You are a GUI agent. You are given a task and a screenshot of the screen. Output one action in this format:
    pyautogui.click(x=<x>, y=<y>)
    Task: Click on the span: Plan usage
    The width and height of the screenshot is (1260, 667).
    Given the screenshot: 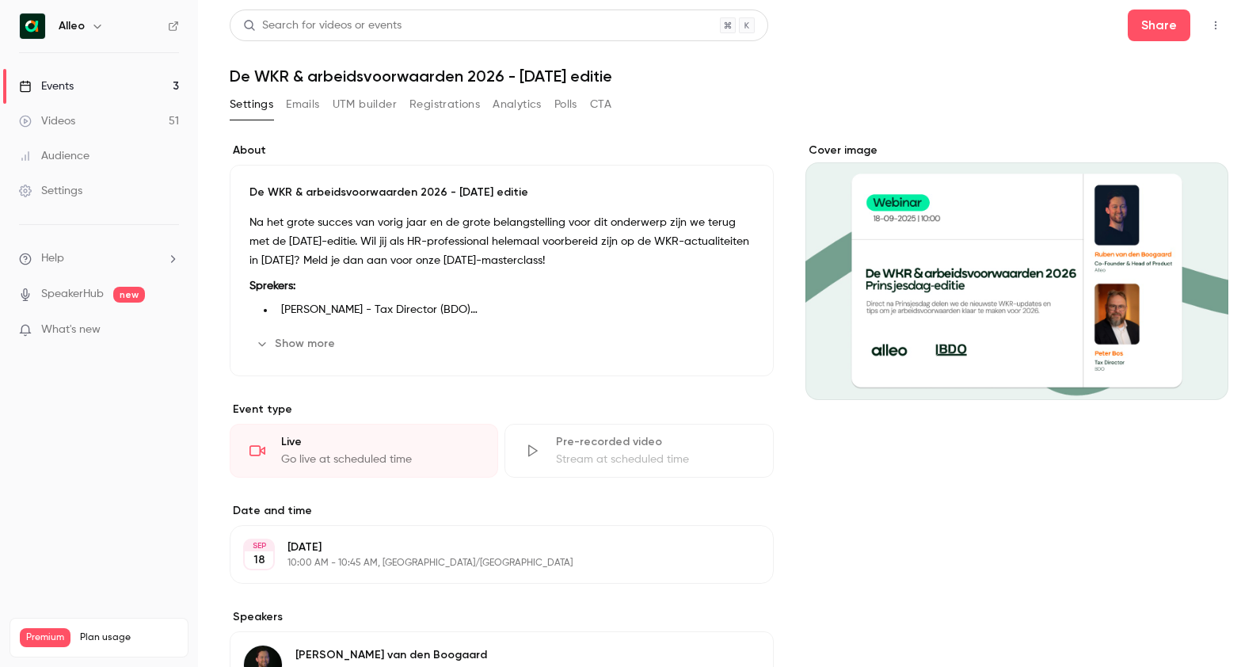 What is the action you would take?
    pyautogui.click(x=129, y=637)
    